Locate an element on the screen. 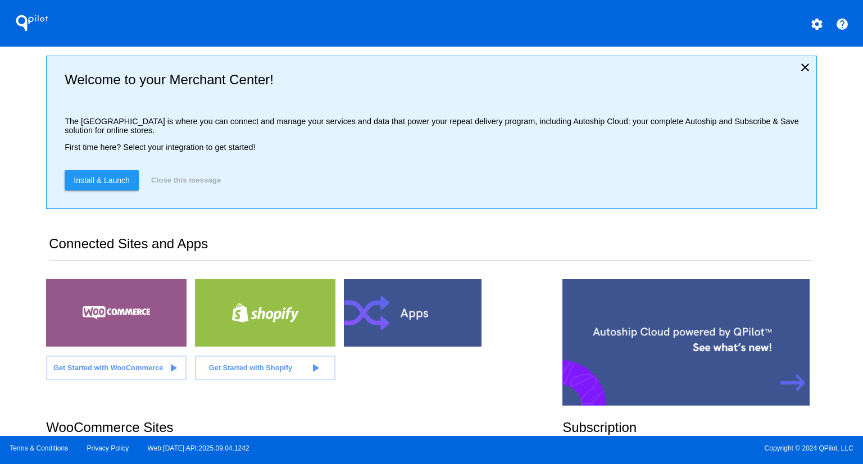 The image size is (863, 464). mat-icon: close is located at coordinates (805, 67).